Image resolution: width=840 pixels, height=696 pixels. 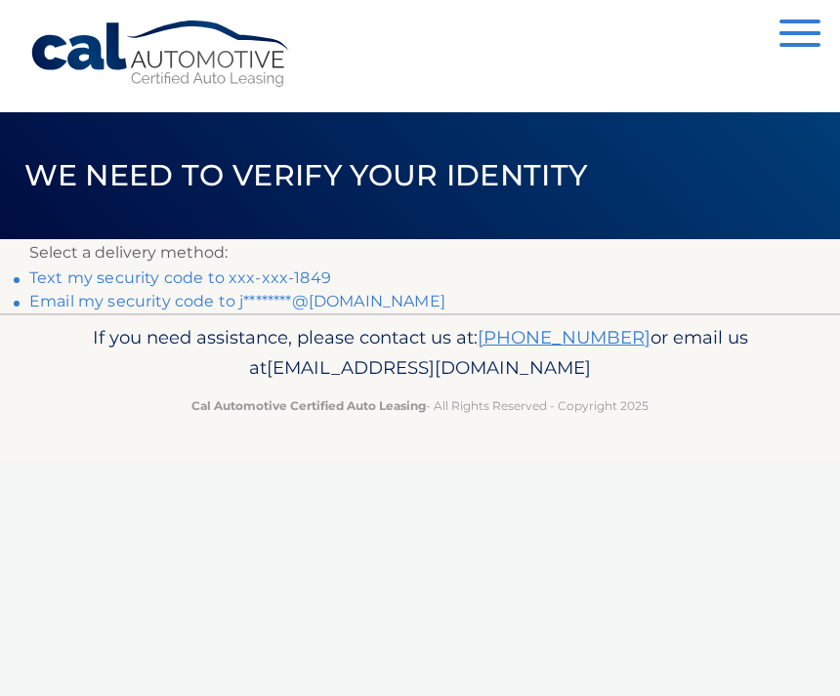 I want to click on span: We need to verify your identity, so click(x=306, y=175).